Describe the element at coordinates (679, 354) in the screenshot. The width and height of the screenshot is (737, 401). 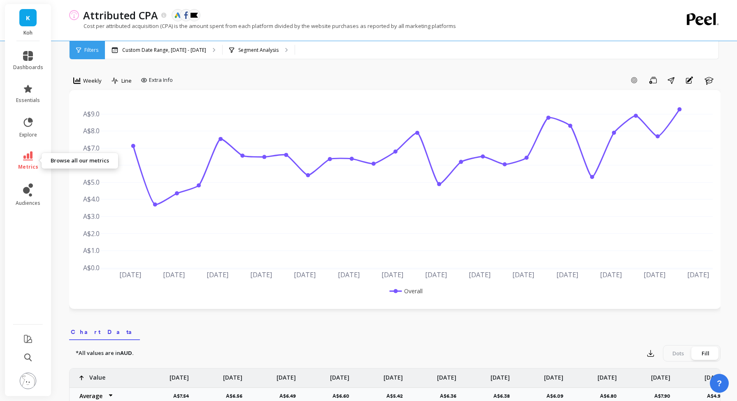
I see `div: Dots` at that location.